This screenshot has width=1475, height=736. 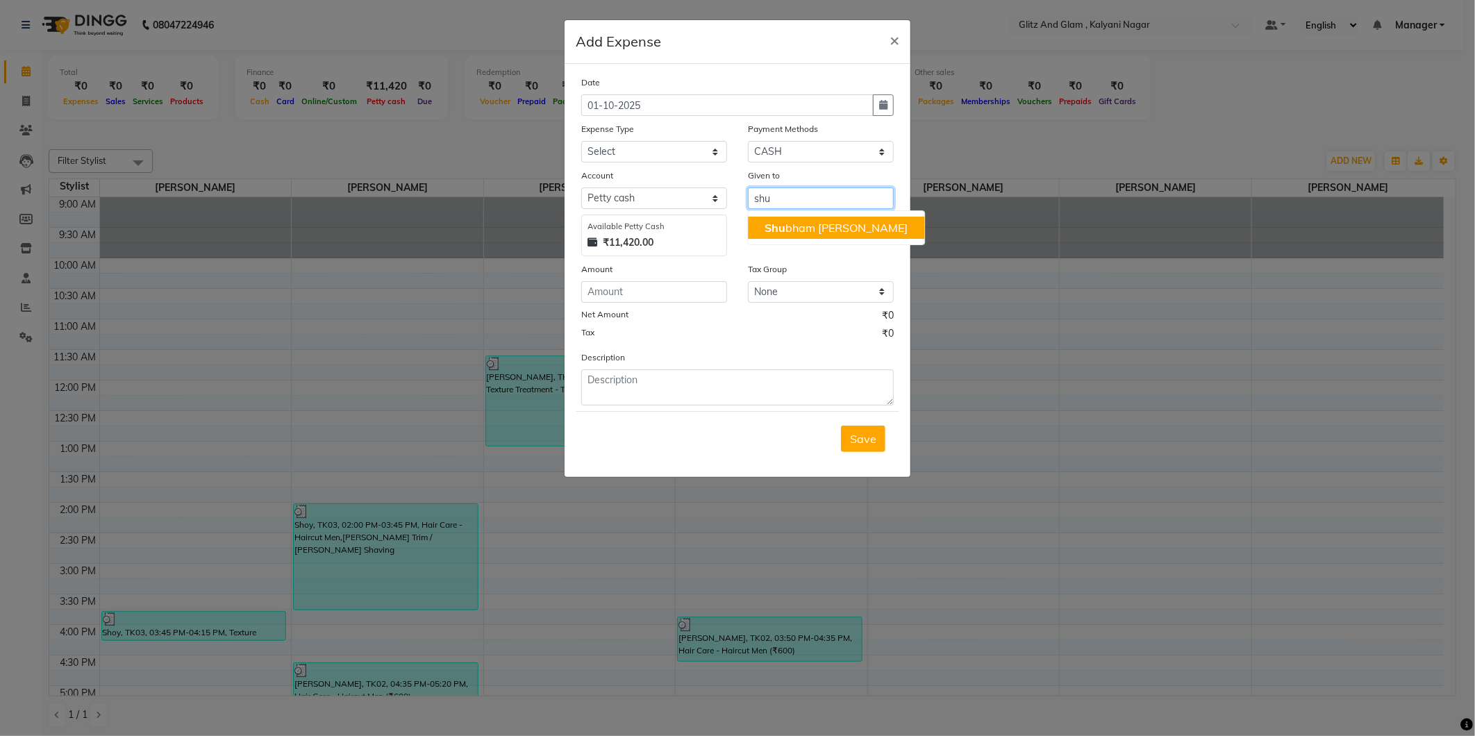 What do you see at coordinates (590, 83) in the screenshot?
I see `label: Date` at bounding box center [590, 83].